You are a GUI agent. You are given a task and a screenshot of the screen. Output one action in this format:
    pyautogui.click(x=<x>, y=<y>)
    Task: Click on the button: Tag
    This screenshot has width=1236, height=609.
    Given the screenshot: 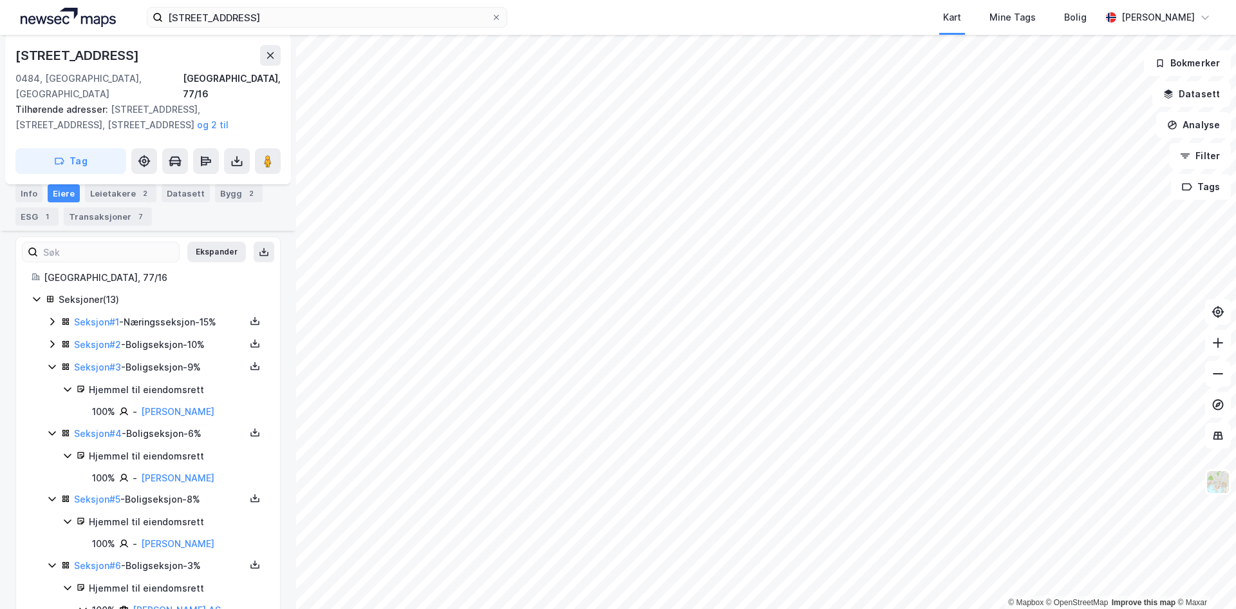 What is the action you would take?
    pyautogui.click(x=71, y=161)
    